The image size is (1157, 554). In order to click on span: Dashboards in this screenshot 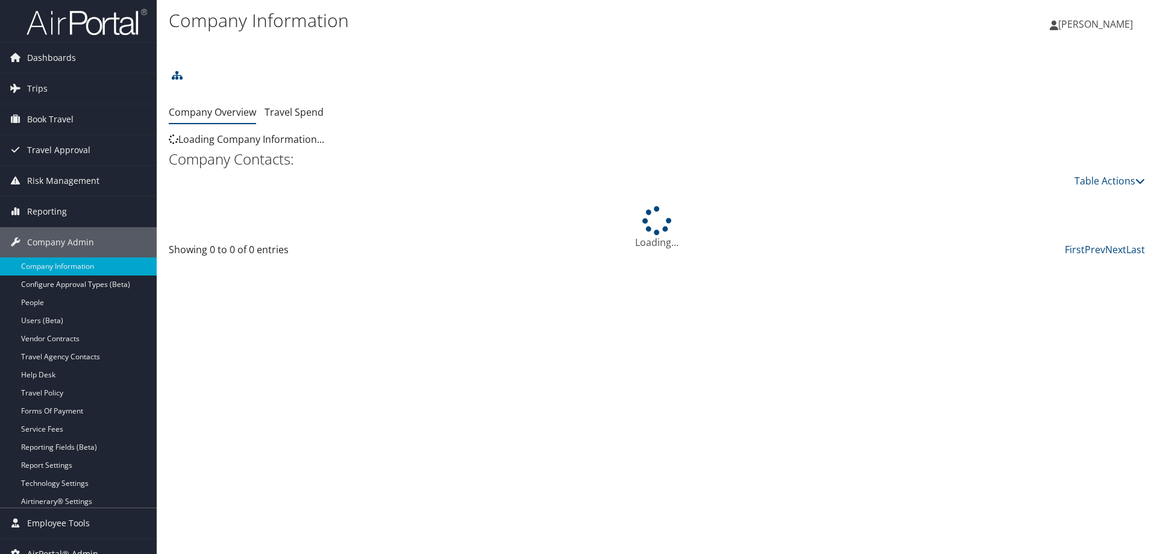, I will do `click(51, 58)`.